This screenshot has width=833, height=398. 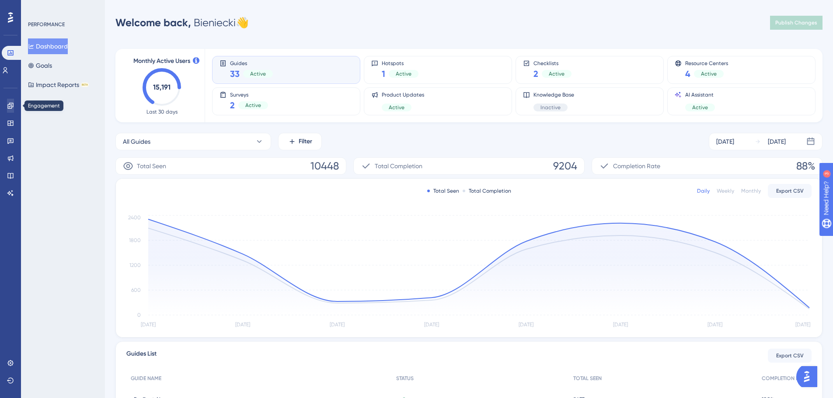 I want to click on span: Welcome back,, so click(x=153, y=22).